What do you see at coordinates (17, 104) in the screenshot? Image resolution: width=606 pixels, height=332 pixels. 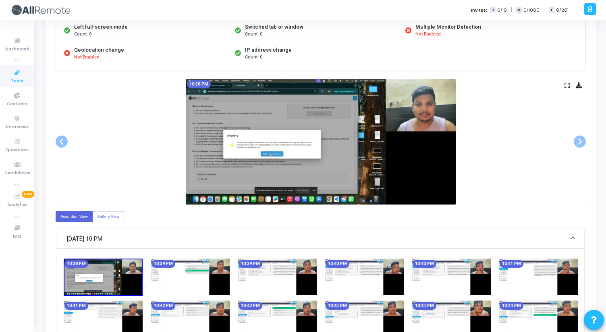 I see `span: Contests` at bounding box center [17, 104].